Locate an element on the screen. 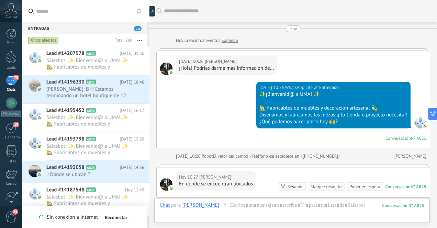 Image resolution: width=437 pixels, height=228 pixels. a: Expandir is located at coordinates (230, 40).